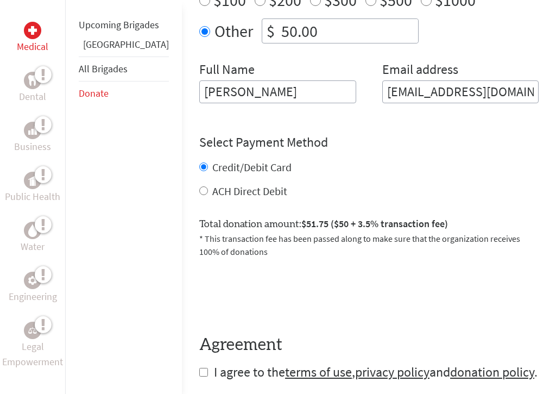  Describe the element at coordinates (33, 188) in the screenshot. I see `a: Public HealthPublic Health` at that location.